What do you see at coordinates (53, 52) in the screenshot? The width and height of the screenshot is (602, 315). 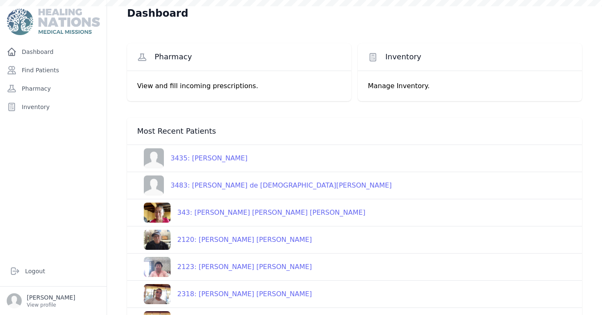 I see `a: Dashboard` at bounding box center [53, 52].